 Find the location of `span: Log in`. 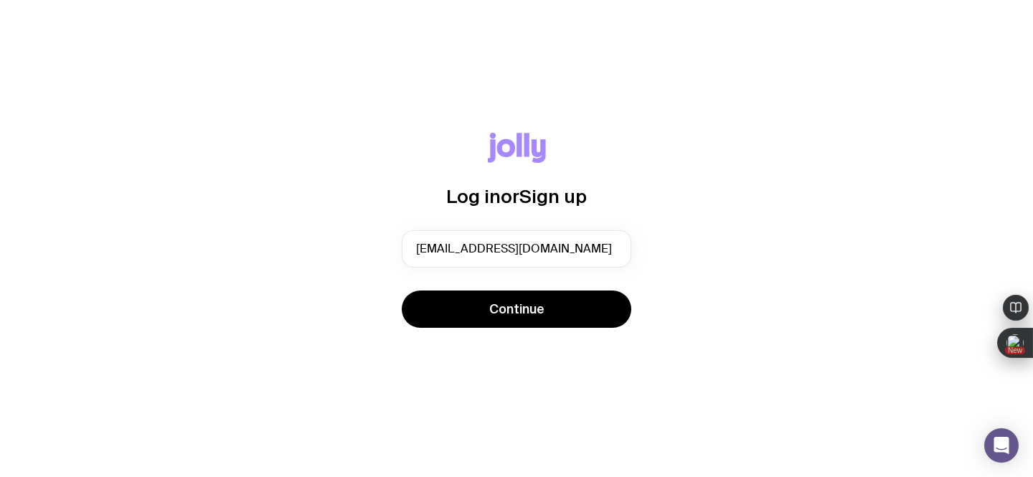

span: Log in is located at coordinates (474, 196).